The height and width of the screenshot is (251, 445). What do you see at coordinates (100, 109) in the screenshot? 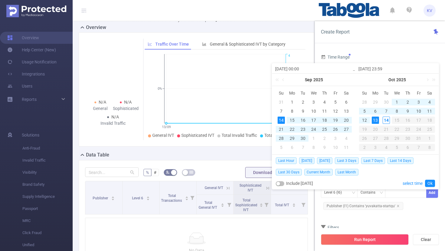
I see `div: General` at bounding box center [100, 109].